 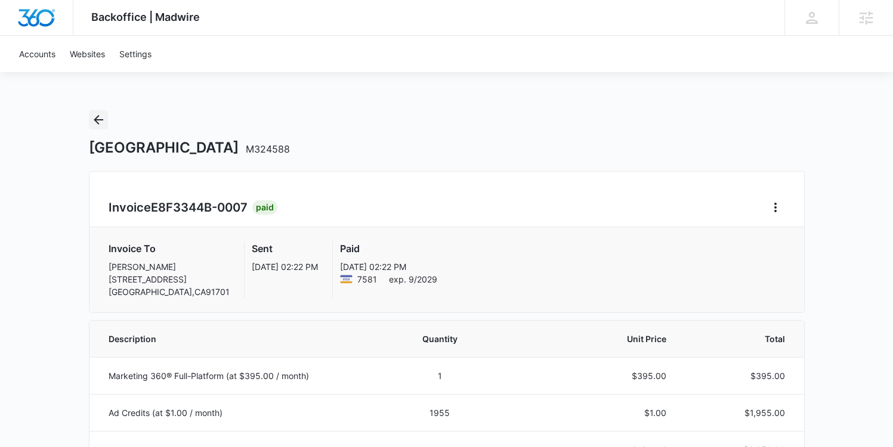 I want to click on div: Paid, so click(x=265, y=207).